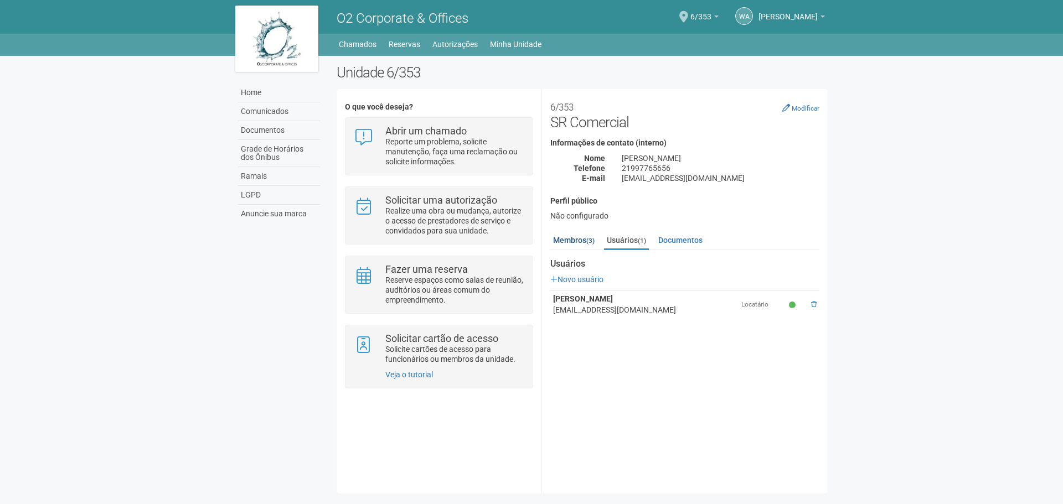  What do you see at coordinates (438, 107) in the screenshot?
I see `h4: O que você deseja?` at bounding box center [438, 107].